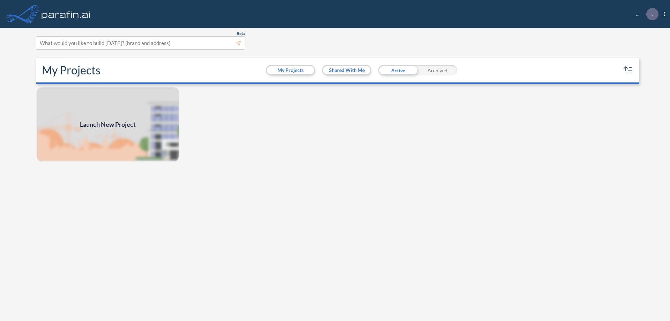 The width and height of the screenshot is (670, 321). Describe the element at coordinates (108, 124) in the screenshot. I see `a: Launch New Project` at that location.